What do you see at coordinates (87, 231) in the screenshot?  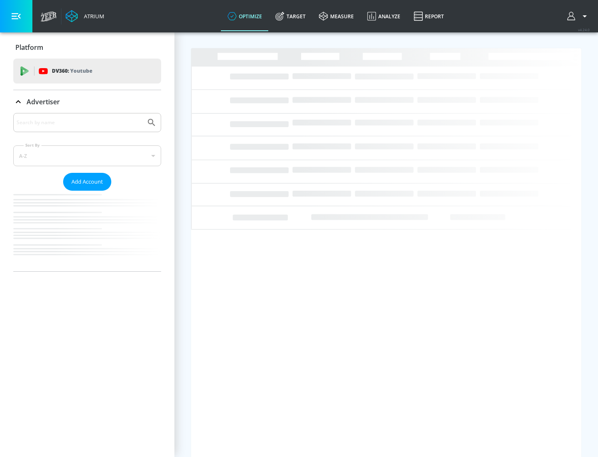 I see `nav: list of Advertiser` at bounding box center [87, 231].